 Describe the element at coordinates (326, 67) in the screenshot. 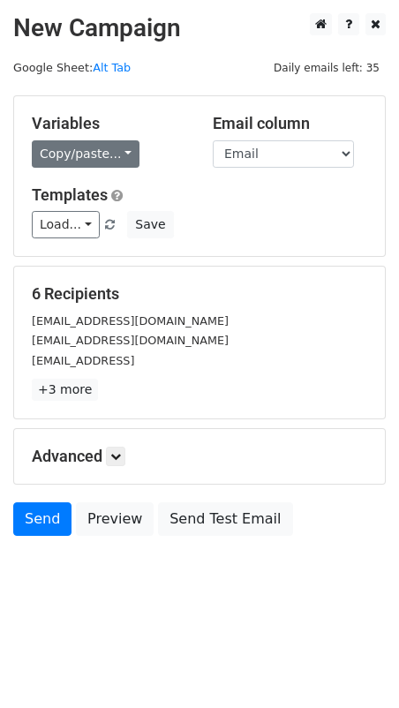

I see `a: Daily emails left: 35` at that location.